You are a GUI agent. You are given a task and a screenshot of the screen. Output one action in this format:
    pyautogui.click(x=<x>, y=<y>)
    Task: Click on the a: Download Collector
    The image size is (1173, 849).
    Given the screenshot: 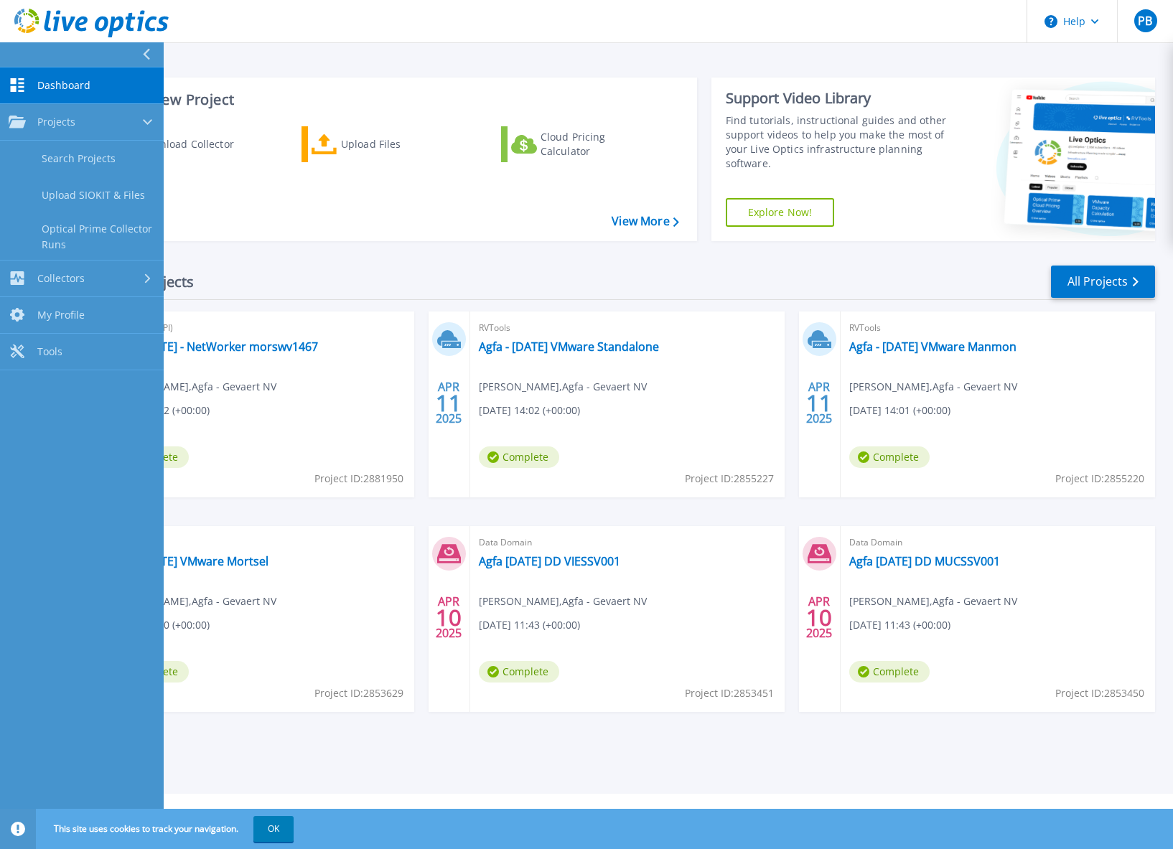 What is the action you would take?
    pyautogui.click(x=182, y=144)
    